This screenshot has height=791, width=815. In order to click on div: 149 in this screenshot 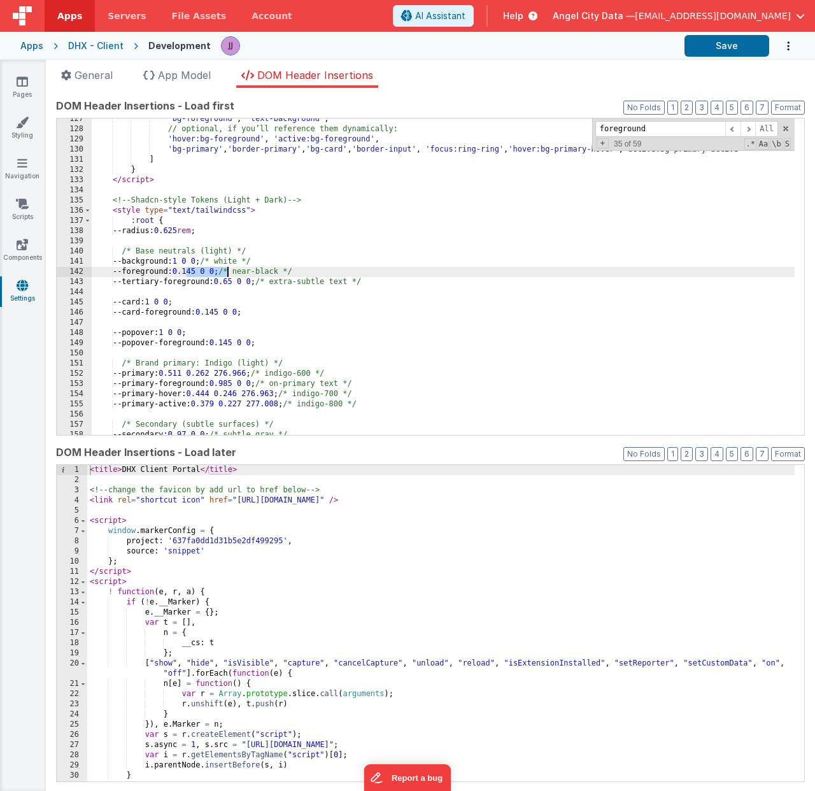, I will do `click(74, 343)`.